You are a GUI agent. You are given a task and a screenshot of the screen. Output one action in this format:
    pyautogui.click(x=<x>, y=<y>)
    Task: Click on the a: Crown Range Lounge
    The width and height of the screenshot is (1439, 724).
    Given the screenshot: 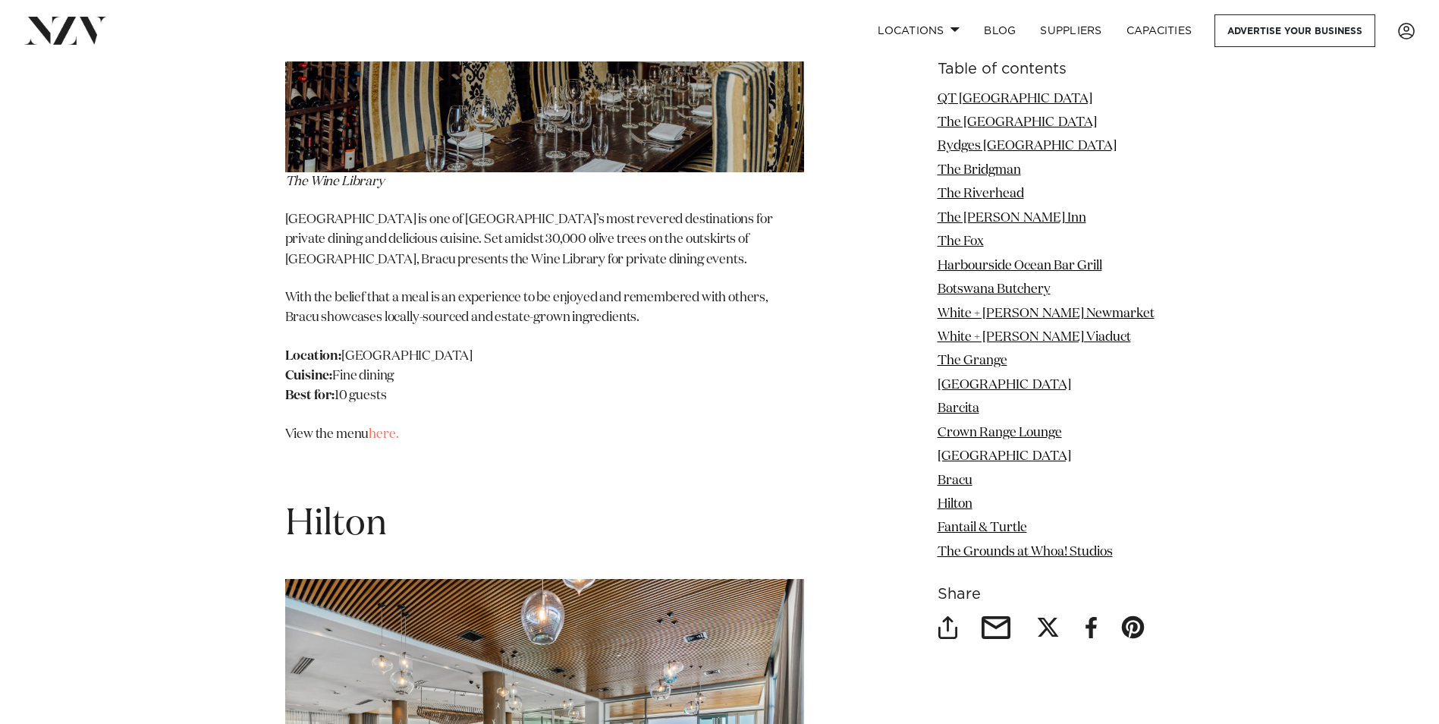 What is the action you would take?
    pyautogui.click(x=1000, y=432)
    